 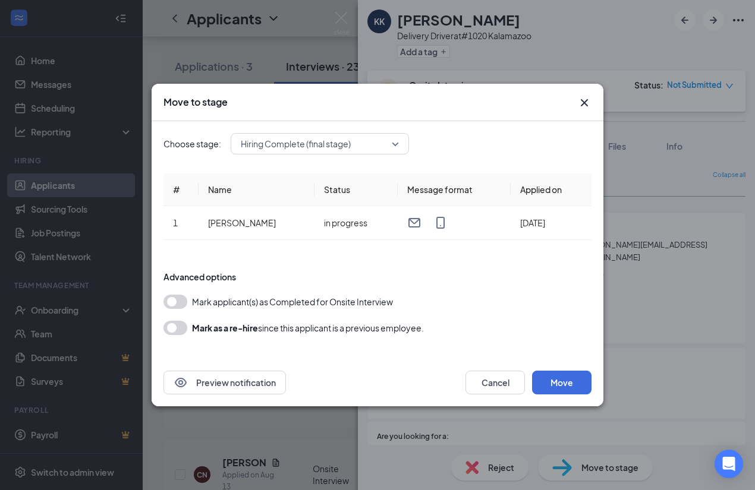 I want to click on svg: MobileSms, so click(x=440, y=223).